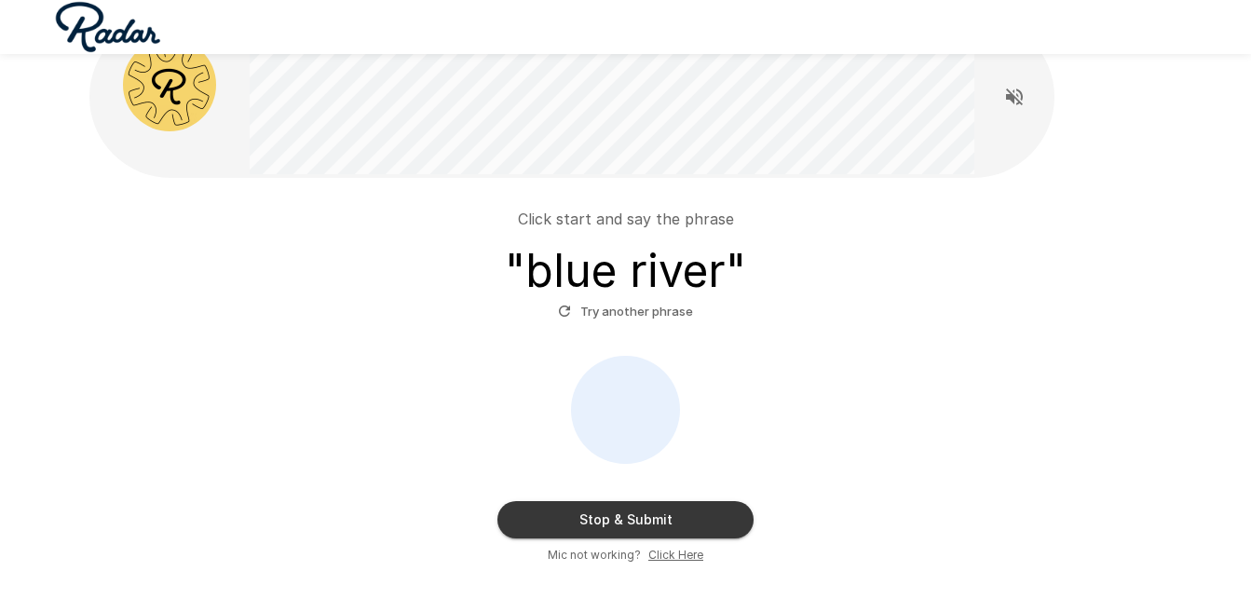 Image resolution: width=1251 pixels, height=598 pixels. I want to click on u: Click Here, so click(675, 554).